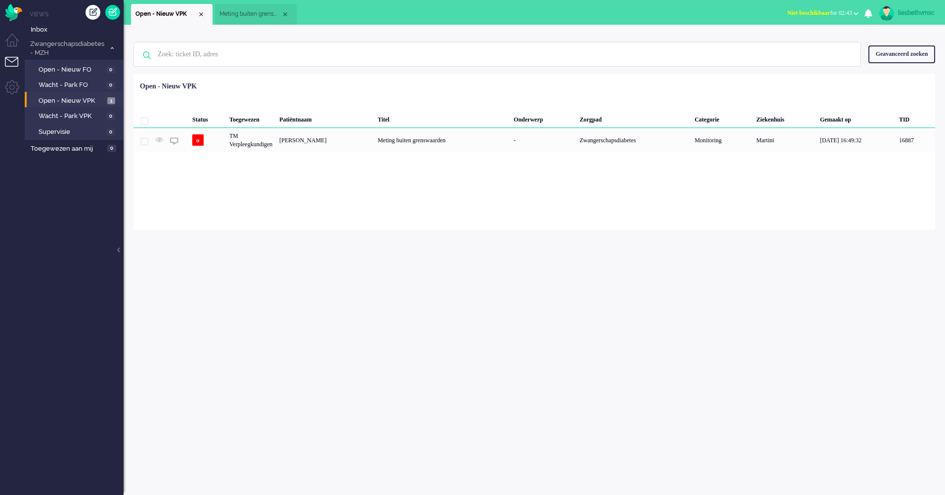 The height and width of the screenshot is (495, 945). What do you see at coordinates (76, 131) in the screenshot?
I see `a: Supervisie 0` at bounding box center [76, 131].